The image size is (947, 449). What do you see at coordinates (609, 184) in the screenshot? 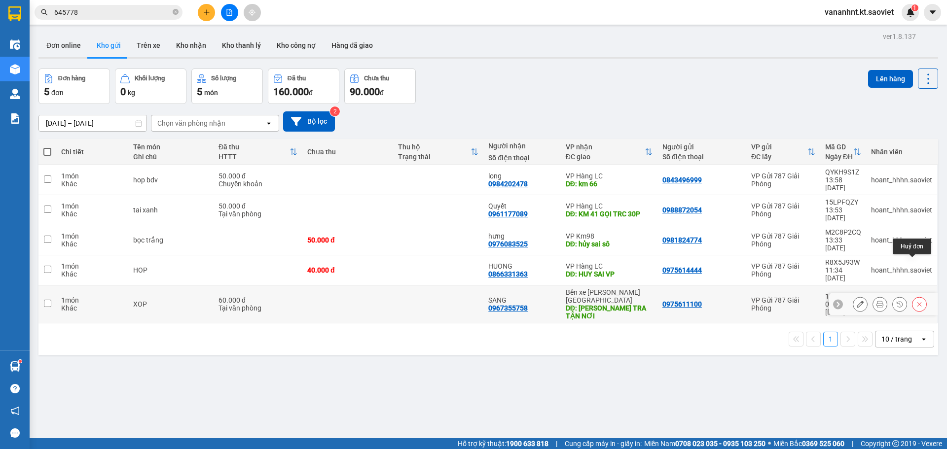
I see `div: DĐ: km 66` at bounding box center [609, 184].